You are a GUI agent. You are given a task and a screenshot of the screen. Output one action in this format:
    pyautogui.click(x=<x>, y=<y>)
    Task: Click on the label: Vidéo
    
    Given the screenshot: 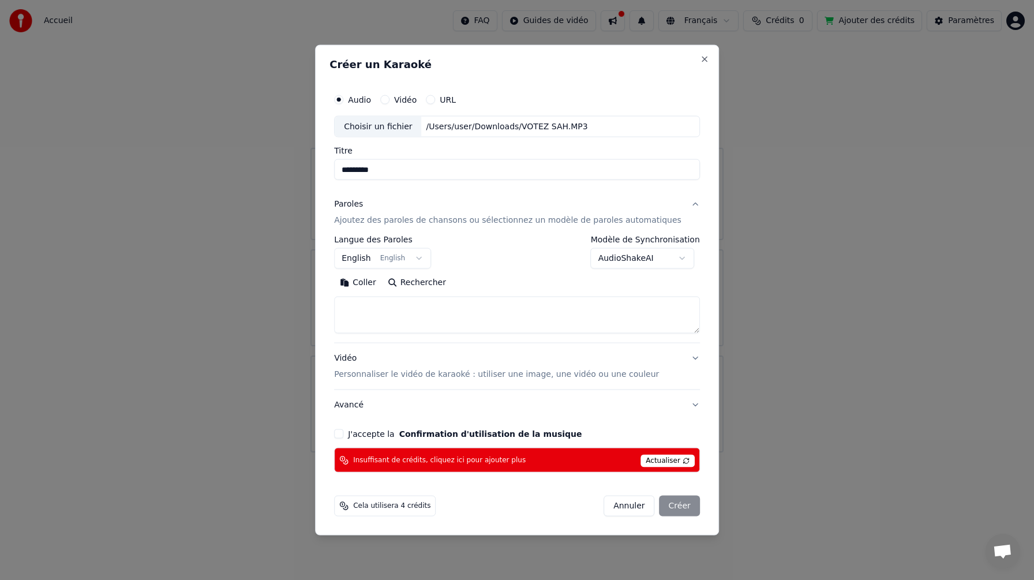 What is the action you would take?
    pyautogui.click(x=405, y=99)
    